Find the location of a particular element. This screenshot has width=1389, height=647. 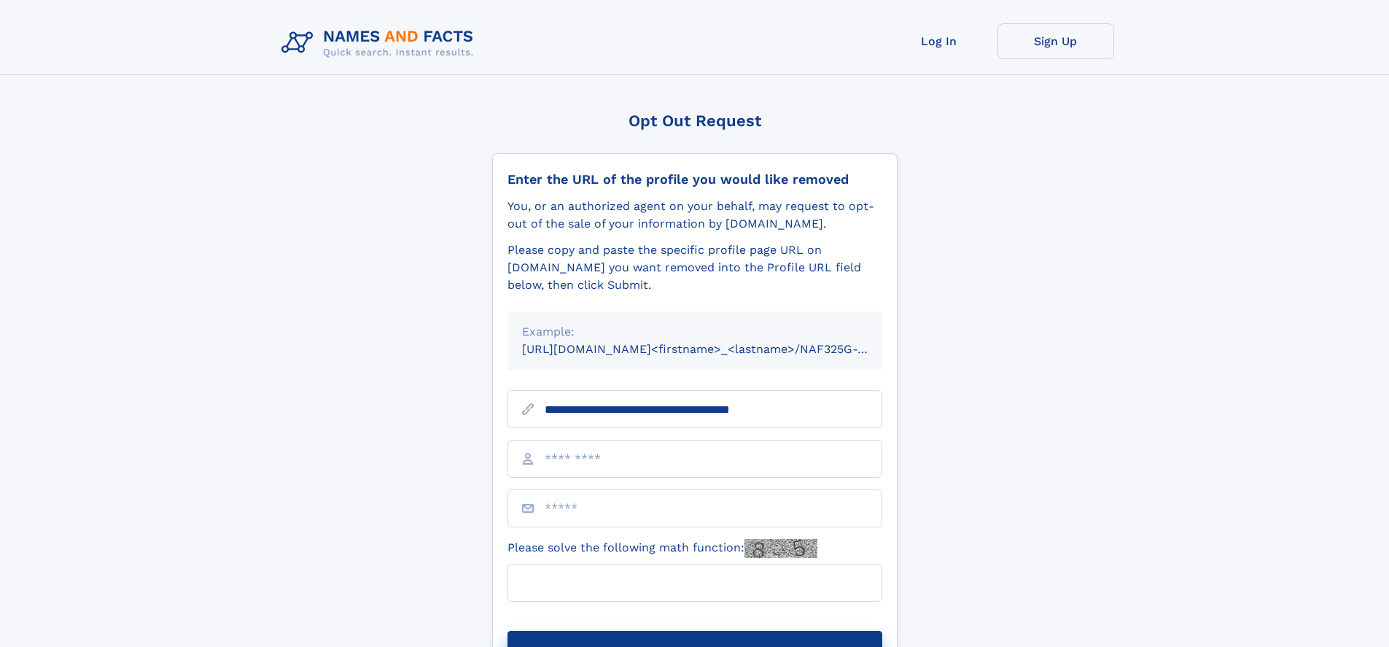

div: Opt Out Request is located at coordinates (695, 120).